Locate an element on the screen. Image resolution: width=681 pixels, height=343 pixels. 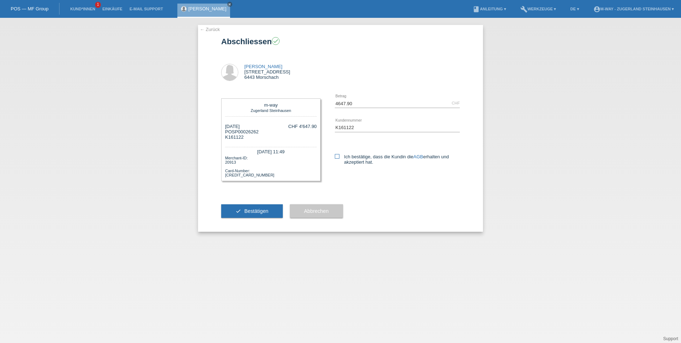
i: account_circle is located at coordinates (597, 9).